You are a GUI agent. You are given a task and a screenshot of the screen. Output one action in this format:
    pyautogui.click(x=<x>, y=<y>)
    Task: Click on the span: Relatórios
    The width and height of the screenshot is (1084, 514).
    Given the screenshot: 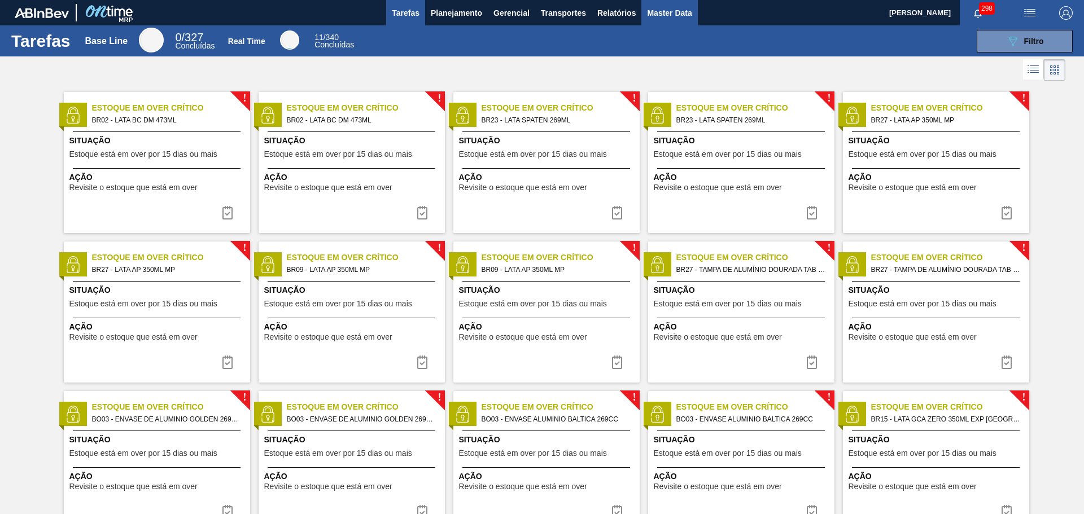 What is the action you would take?
    pyautogui.click(x=616, y=13)
    